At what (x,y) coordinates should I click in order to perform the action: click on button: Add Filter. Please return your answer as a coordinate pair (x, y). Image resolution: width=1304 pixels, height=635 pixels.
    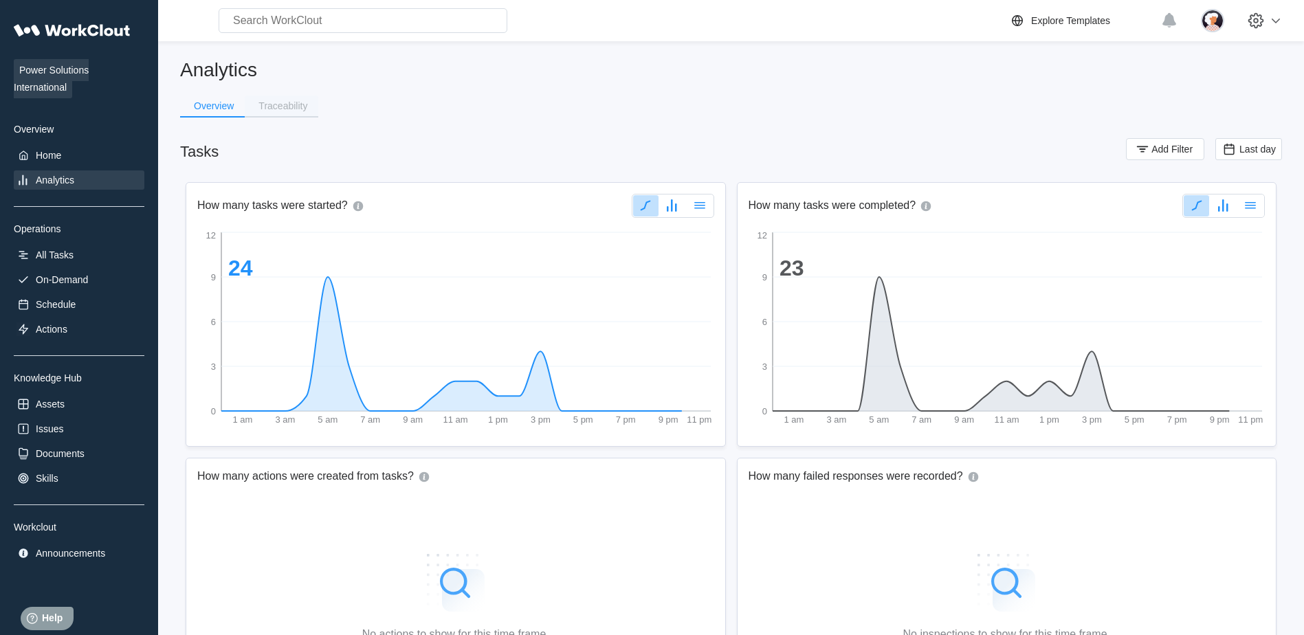
    Looking at the image, I should click on (1165, 149).